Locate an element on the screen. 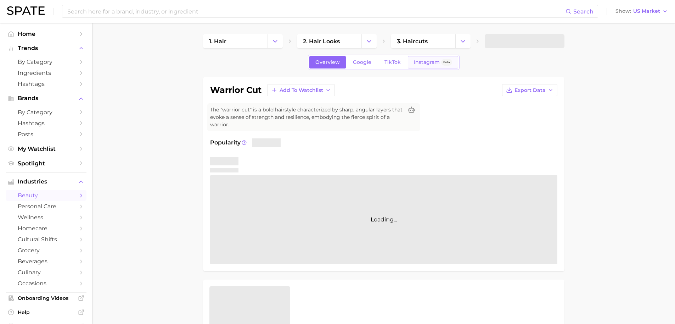  button: Add to Watchlist is located at coordinates (301, 90).